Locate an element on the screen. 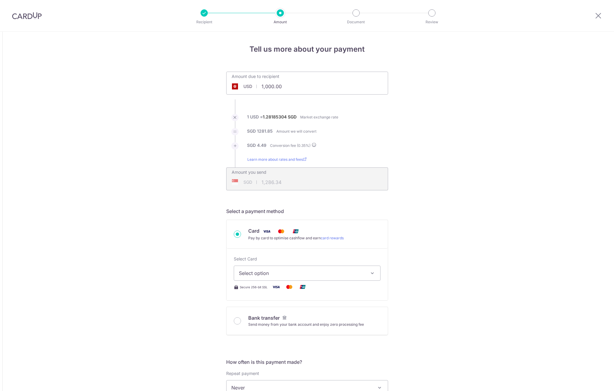  h5: Select a payment method is located at coordinates (307, 211).